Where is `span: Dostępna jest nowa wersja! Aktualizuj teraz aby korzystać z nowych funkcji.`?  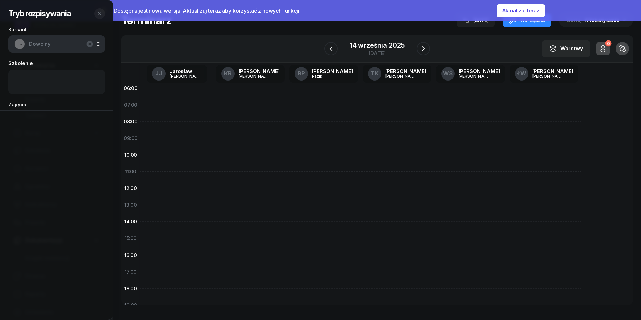 span: Dostępna jest nowa wersja! Aktualizuj teraz aby korzystać z nowych funkcji. is located at coordinates (207, 11).